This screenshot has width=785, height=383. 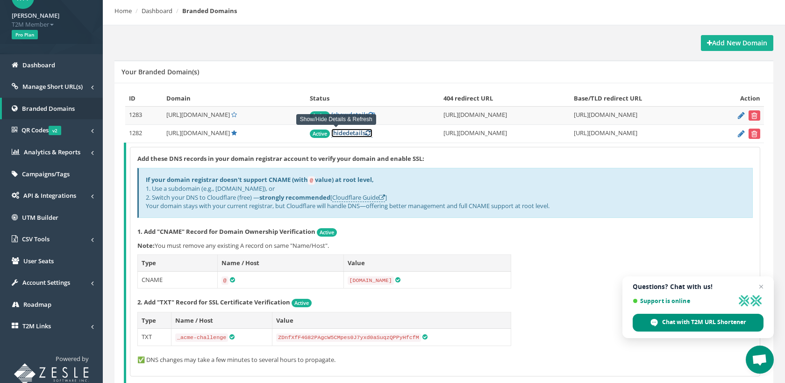 What do you see at coordinates (234, 115) in the screenshot?
I see `a: Set Default` at bounding box center [234, 115].